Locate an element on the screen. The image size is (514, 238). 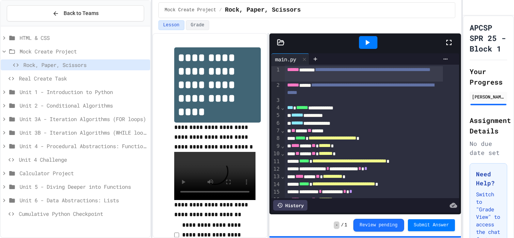
span: Unit 1 - Introduction to Python is located at coordinates (83, 92).